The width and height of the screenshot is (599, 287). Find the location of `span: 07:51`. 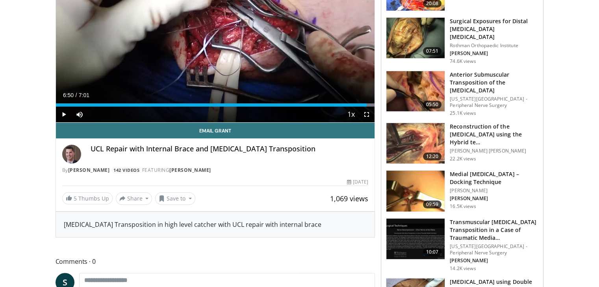

span: 07:51 is located at coordinates (432, 51).